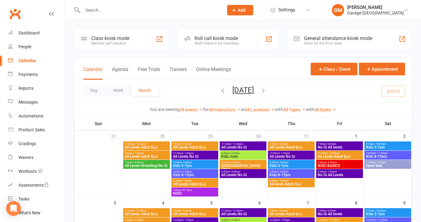  I want to click on div: GM, so click(338, 10).